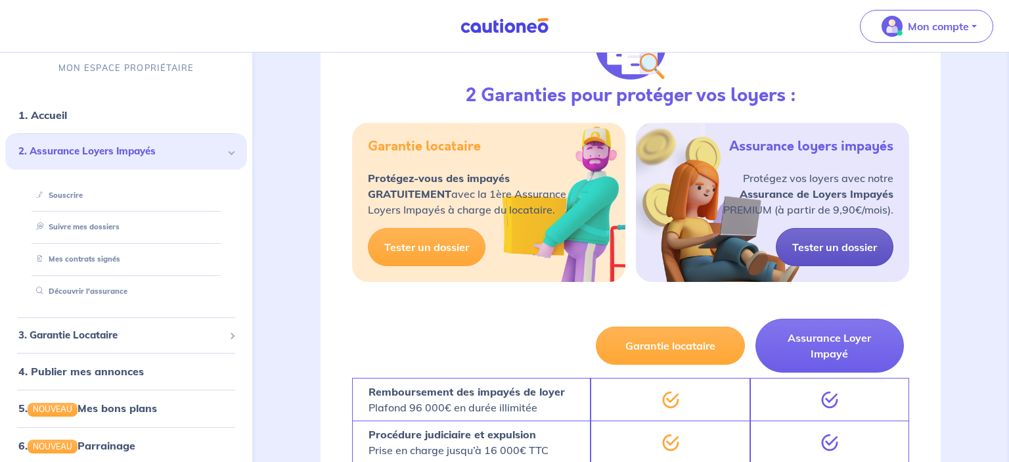 The width and height of the screenshot is (1009, 462). What do you see at coordinates (81, 372) in the screenshot?
I see `a: 4. Publier mes annonces` at bounding box center [81, 372].